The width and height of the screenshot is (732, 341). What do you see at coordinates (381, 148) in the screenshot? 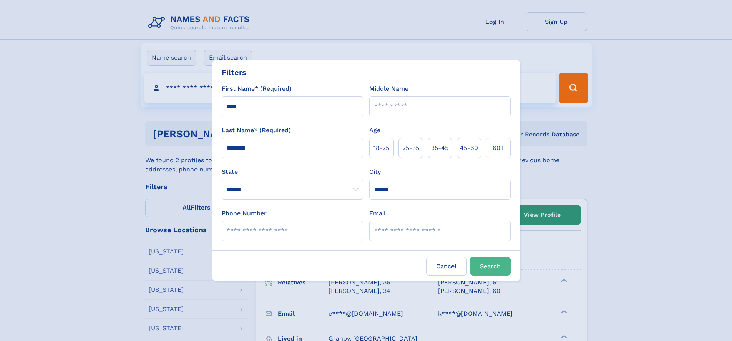
I see `span: 18‑25` at bounding box center [381, 148].